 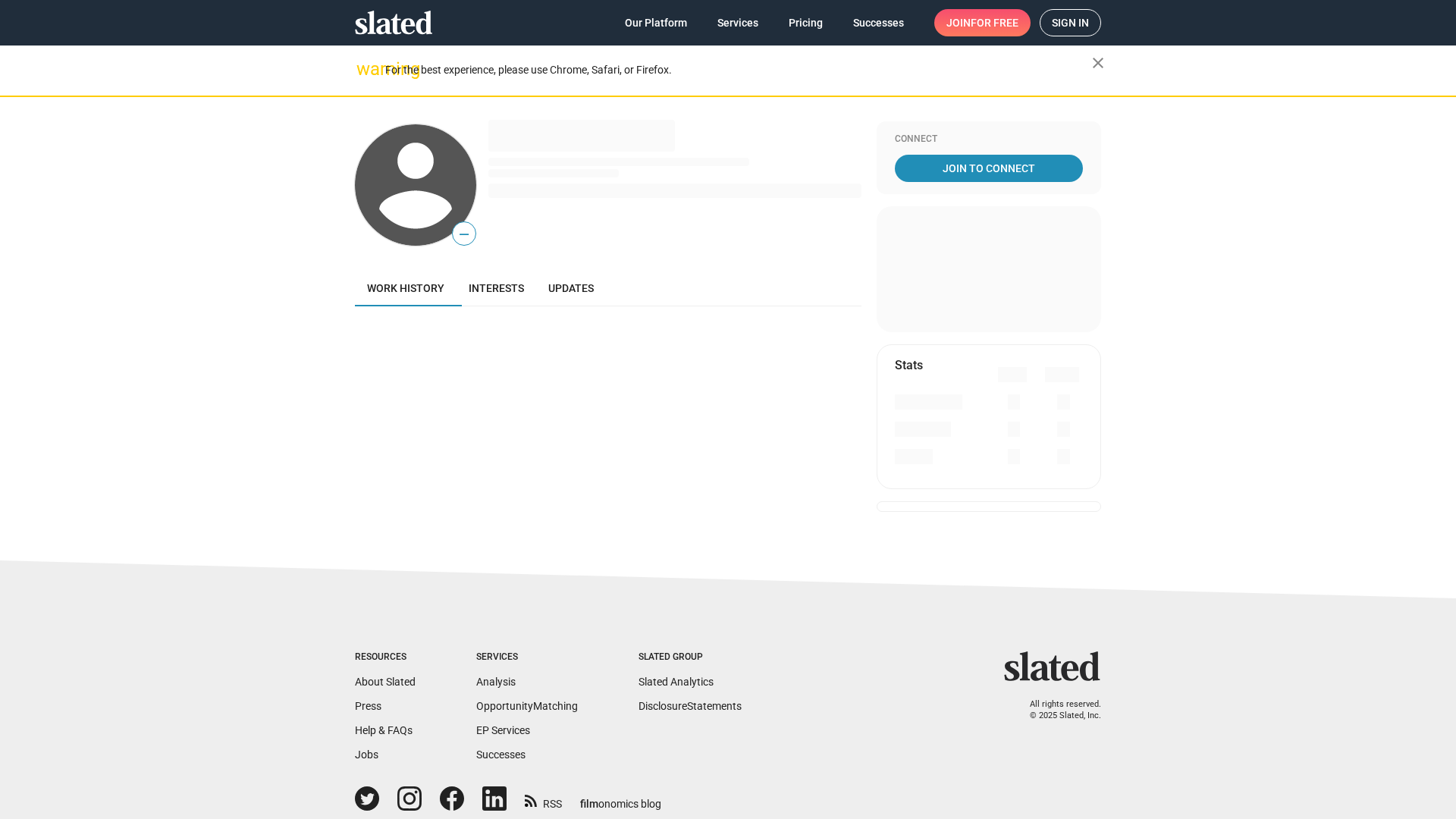 I want to click on a: Join To Connect, so click(x=989, y=168).